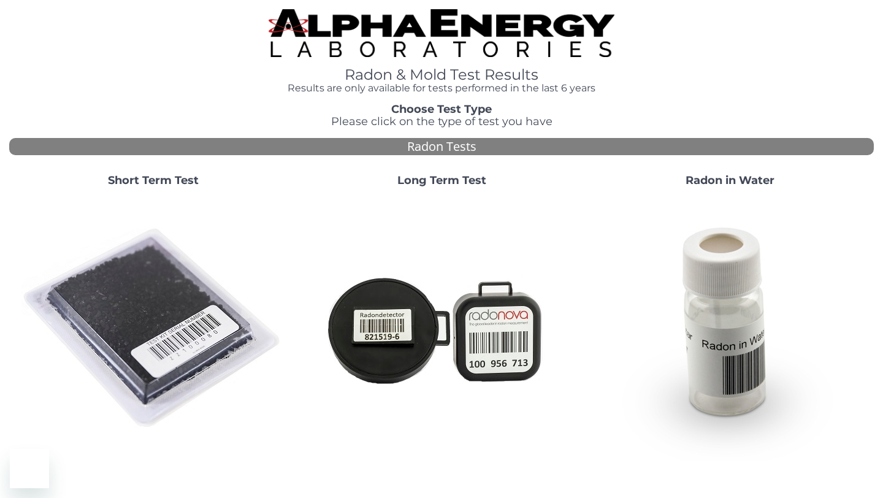 This screenshot has width=883, height=498. Describe the element at coordinates (730, 329) in the screenshot. I see `img: RadoninWater.jpg` at that location.